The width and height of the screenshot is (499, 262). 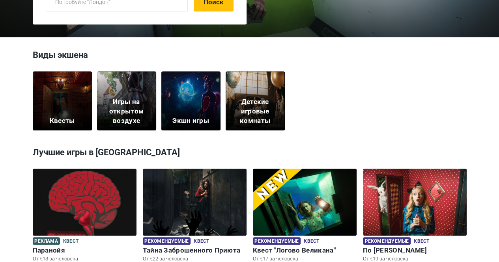 I want to click on img: По Следам Алисы, so click(x=415, y=207).